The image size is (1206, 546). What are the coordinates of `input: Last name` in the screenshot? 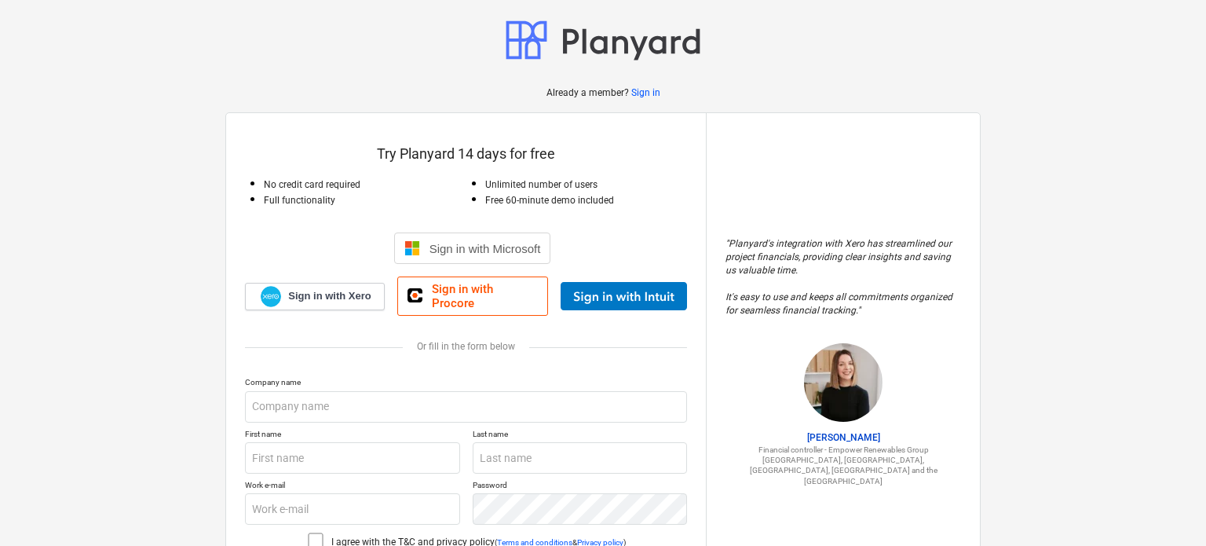 It's located at (580, 458).